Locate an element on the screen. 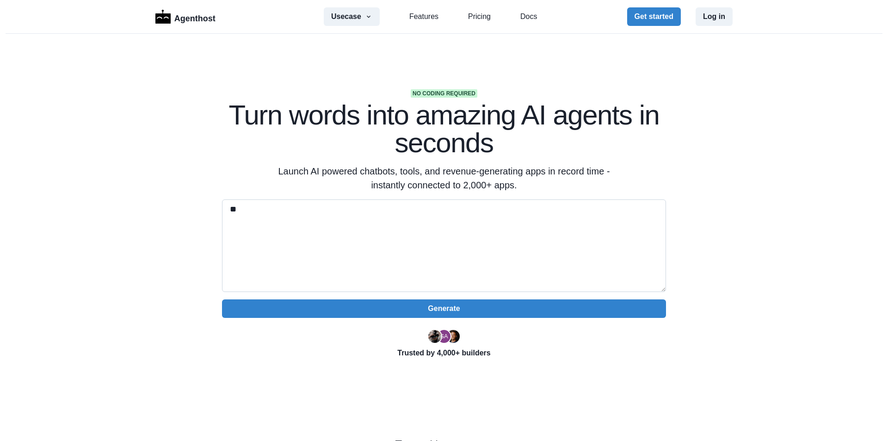  img: Ryan Florence is located at coordinates (435, 336).